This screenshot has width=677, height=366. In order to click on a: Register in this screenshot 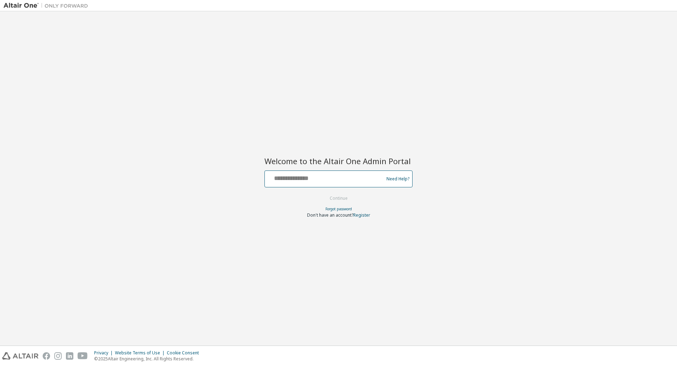, I will do `click(362, 215)`.